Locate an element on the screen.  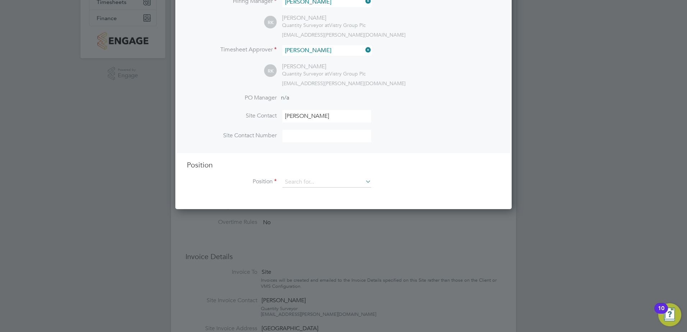
div: 10 is located at coordinates (661, 313).